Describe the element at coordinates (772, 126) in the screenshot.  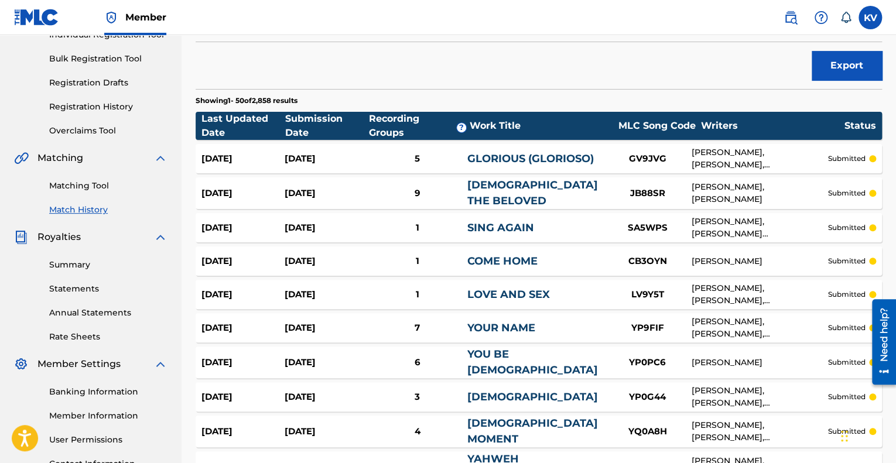
I see `div: Writers` at that location.